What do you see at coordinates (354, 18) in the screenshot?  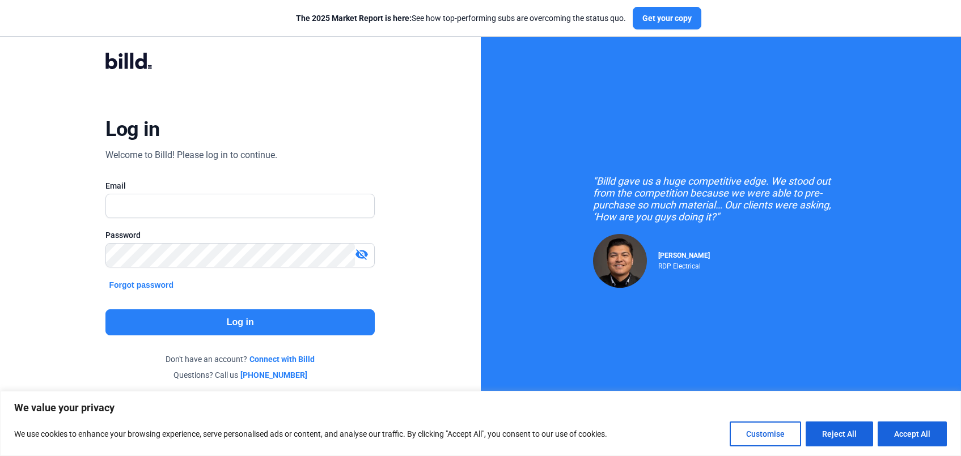 I see `span: The 2025 Market Report is here:` at bounding box center [354, 18].